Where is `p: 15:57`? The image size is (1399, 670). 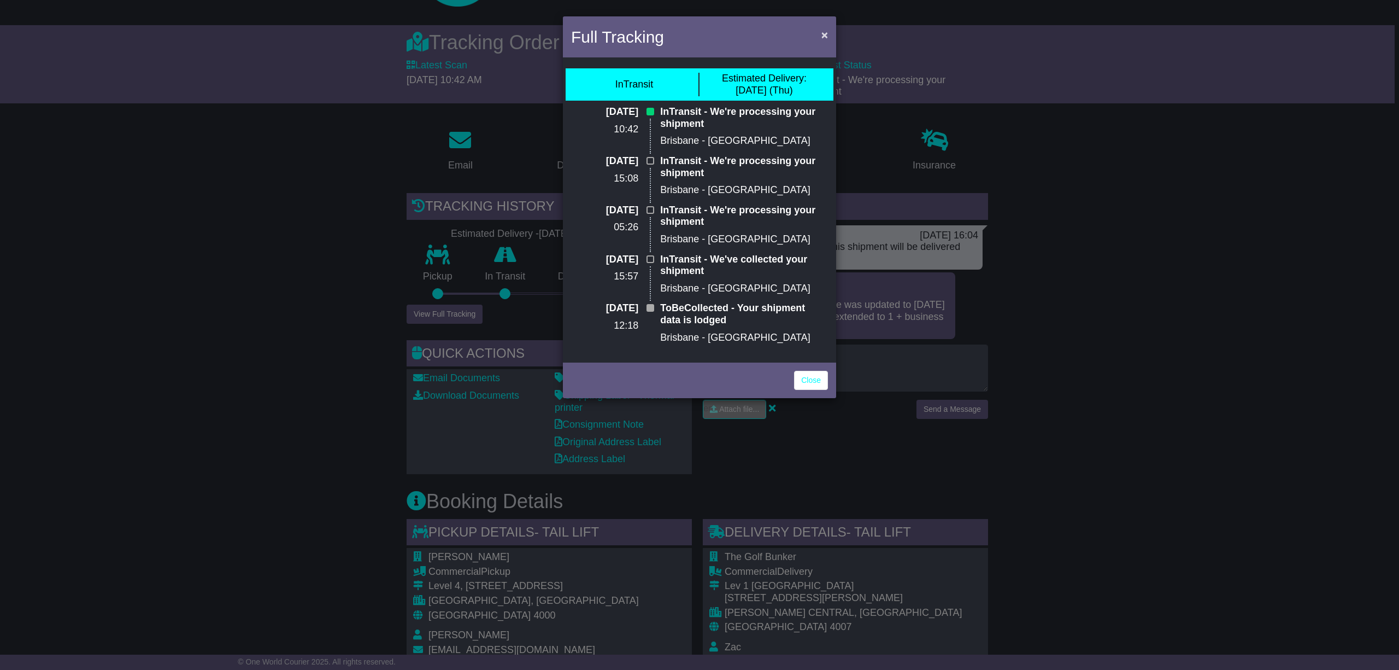 p: 15:57 is located at coordinates (605, 277).